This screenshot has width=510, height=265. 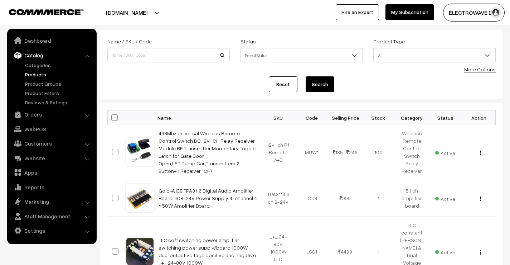 I want to click on a: Website, so click(x=52, y=158).